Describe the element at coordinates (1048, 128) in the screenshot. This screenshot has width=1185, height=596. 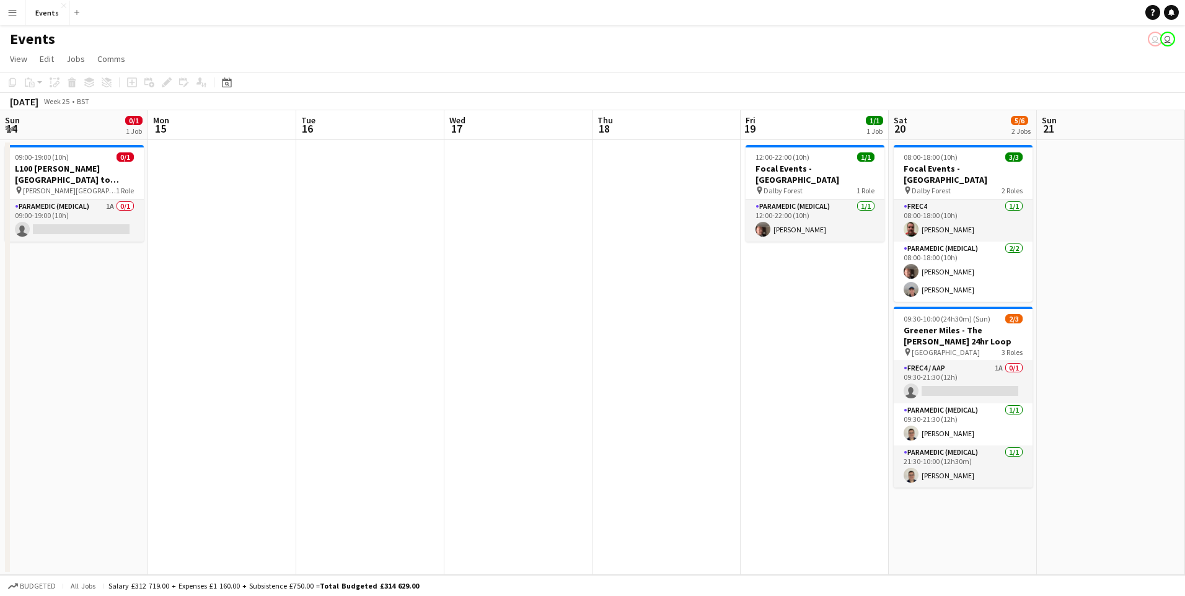
I see `span: 21` at that location.